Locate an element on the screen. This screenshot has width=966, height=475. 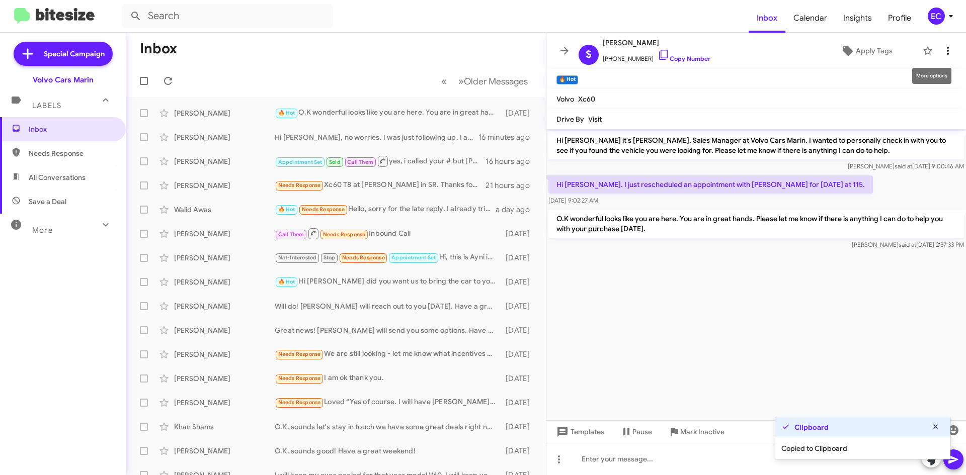
p: O.K wonderful looks like you are here. You are in great hands. Please let me know if there is any... is located at coordinates (756, 224).